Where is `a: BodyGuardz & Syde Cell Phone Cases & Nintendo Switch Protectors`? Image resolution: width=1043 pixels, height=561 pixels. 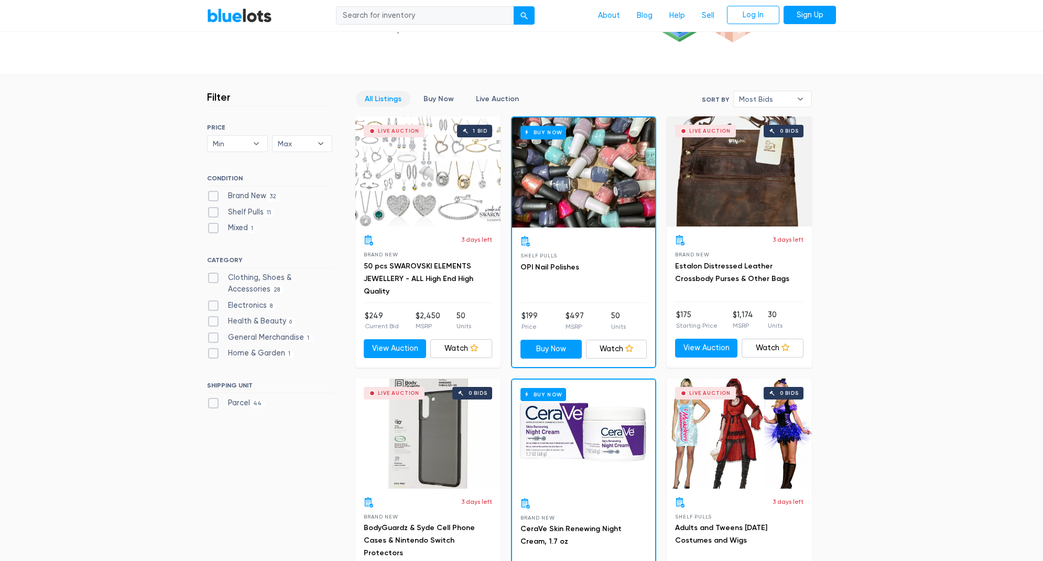
a: BodyGuardz & Syde Cell Phone Cases & Nintendo Switch Protectors is located at coordinates (419, 540).